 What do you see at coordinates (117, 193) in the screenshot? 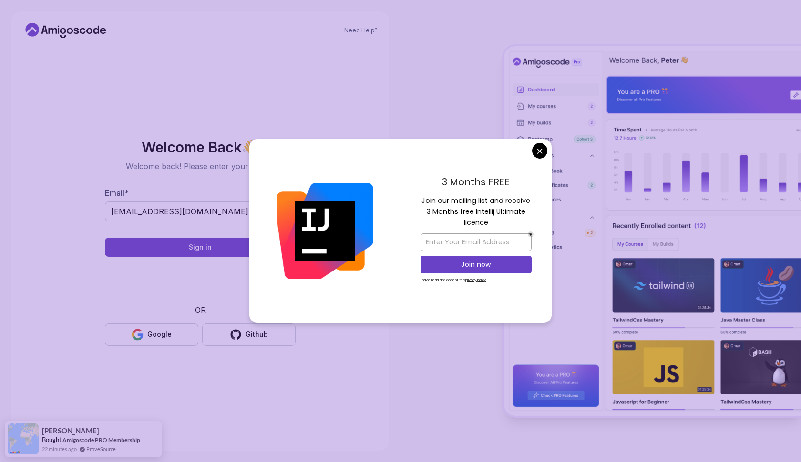
I see `label: Email *` at bounding box center [117, 193].